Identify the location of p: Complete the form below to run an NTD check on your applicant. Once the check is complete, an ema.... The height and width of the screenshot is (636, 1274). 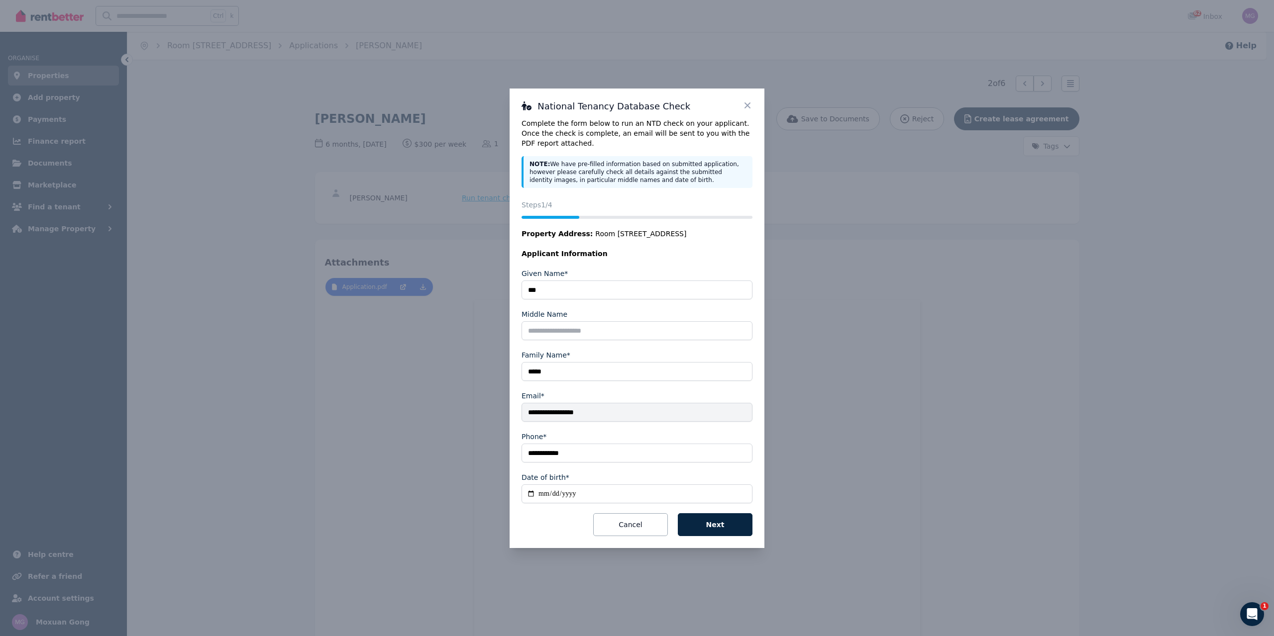
(637, 133).